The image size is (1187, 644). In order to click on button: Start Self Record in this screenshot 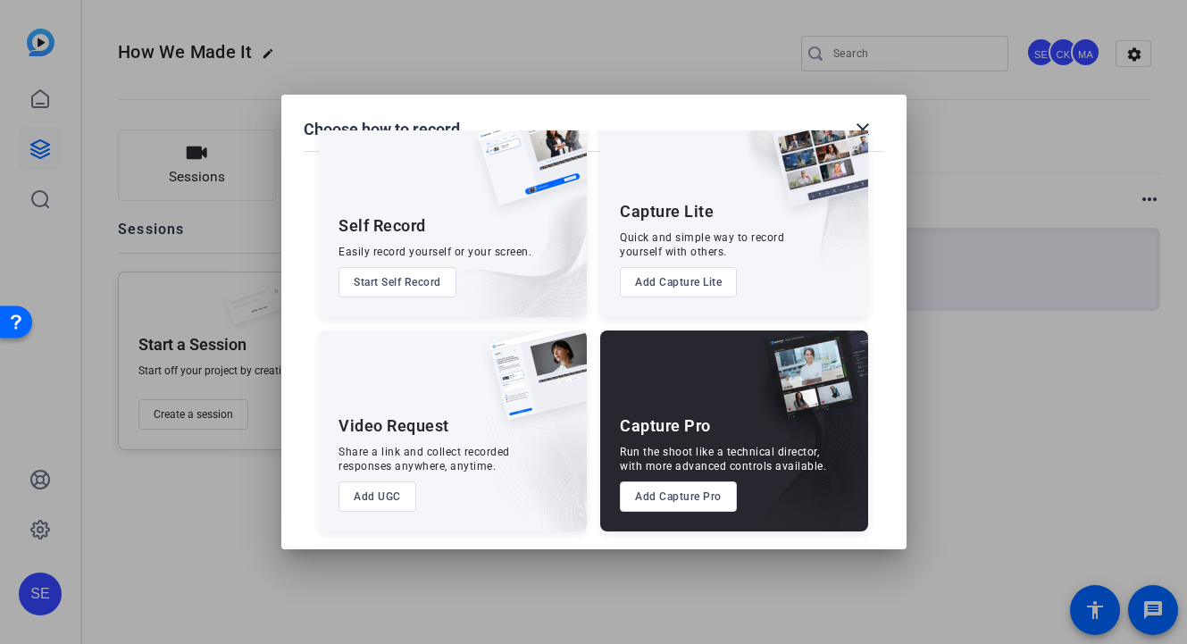, I will do `click(397, 282)`.